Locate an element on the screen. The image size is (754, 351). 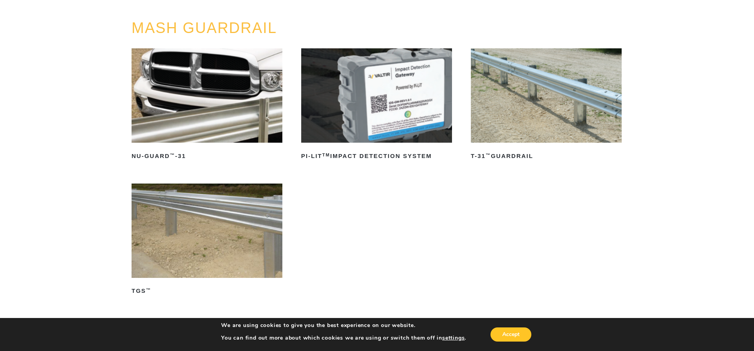
a: TGS™ is located at coordinates (207, 240).